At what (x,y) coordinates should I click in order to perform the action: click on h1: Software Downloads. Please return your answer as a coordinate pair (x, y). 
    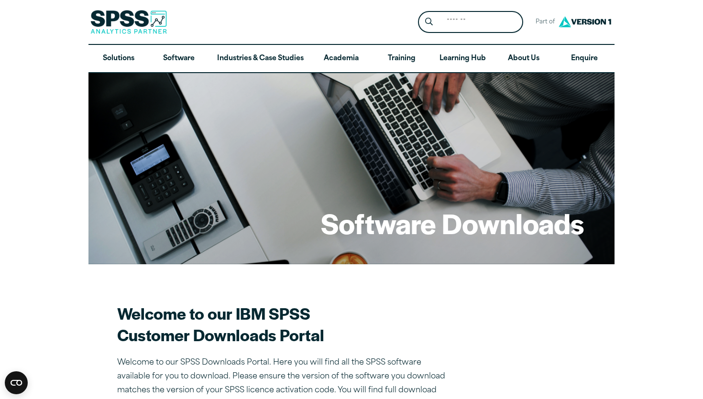
    Looking at the image, I should click on (453, 223).